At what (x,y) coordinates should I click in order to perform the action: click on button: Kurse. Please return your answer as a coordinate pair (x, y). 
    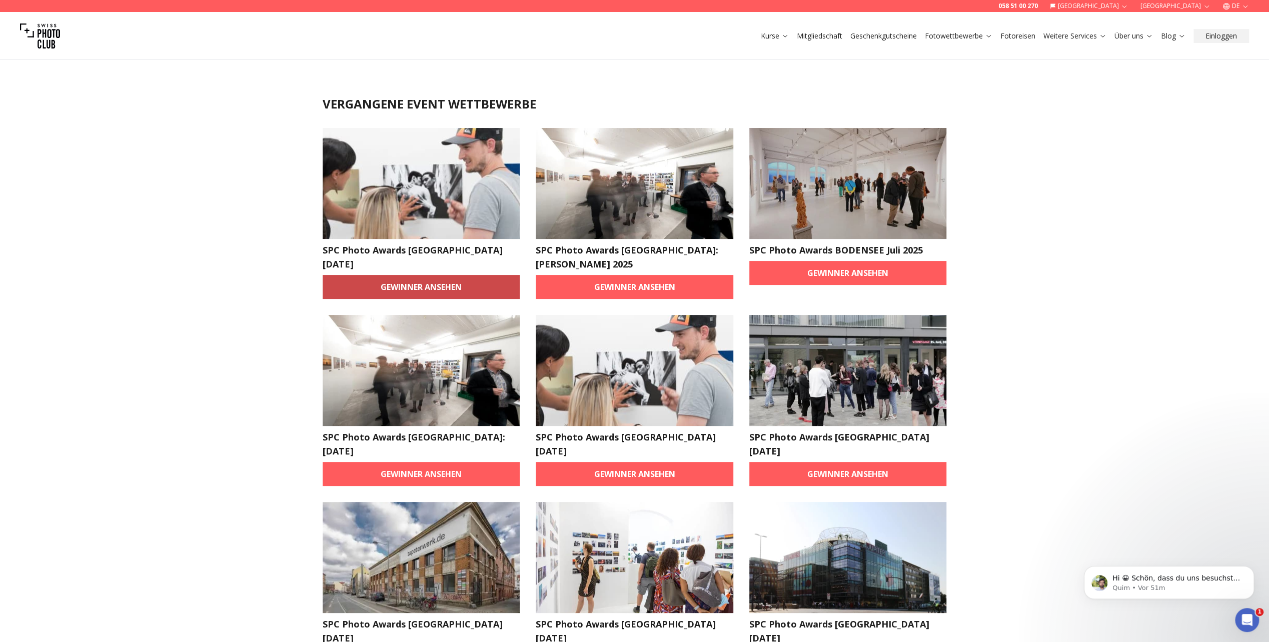
    Looking at the image, I should click on (775, 36).